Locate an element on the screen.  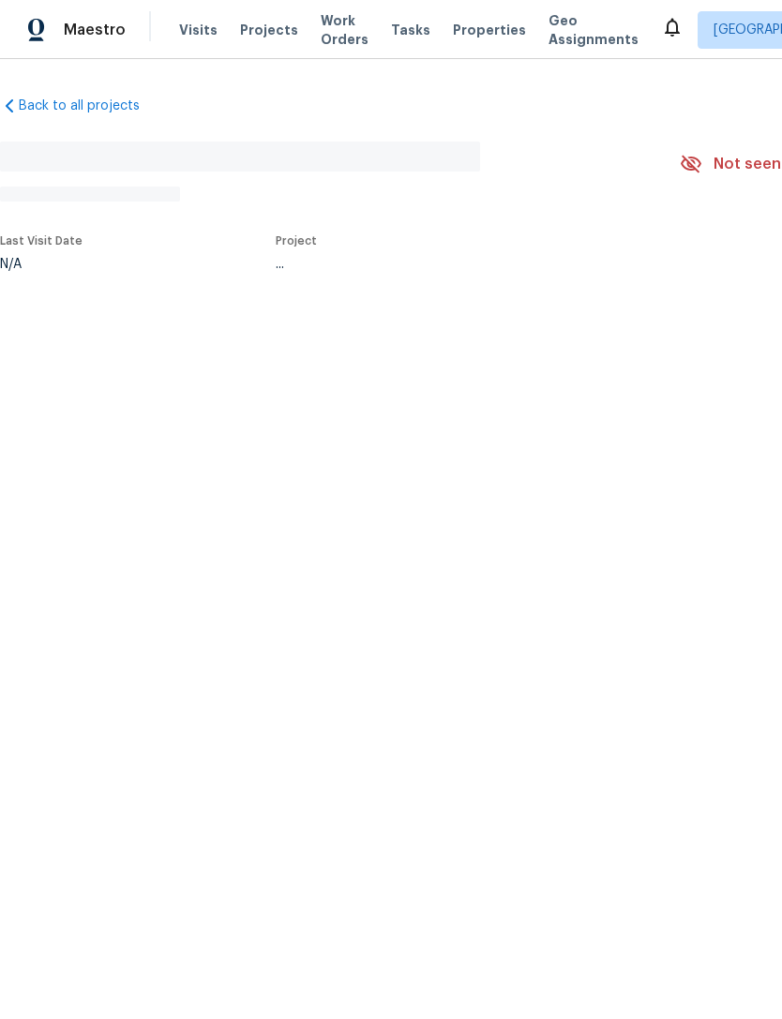
span: Tasks is located at coordinates (411, 30).